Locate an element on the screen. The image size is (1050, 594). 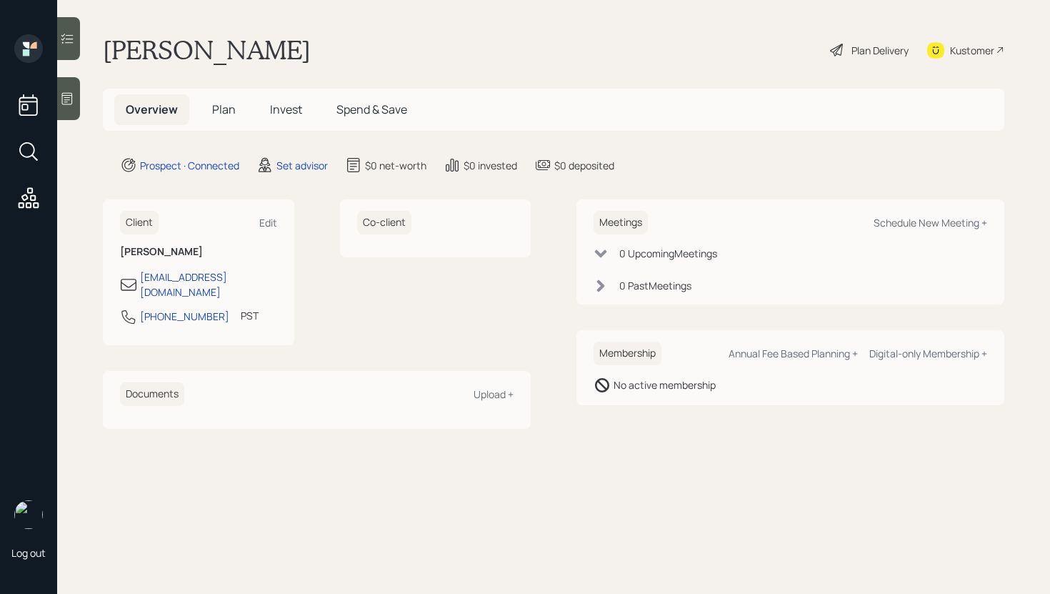
div: $0 deposited is located at coordinates (584, 165).